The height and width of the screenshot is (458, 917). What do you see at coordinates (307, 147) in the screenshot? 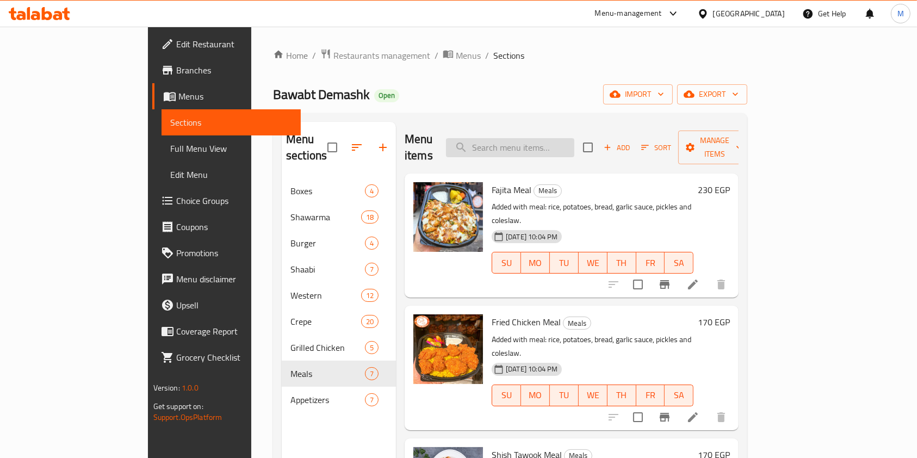
I see `h2: Menu sections` at bounding box center [307, 147].